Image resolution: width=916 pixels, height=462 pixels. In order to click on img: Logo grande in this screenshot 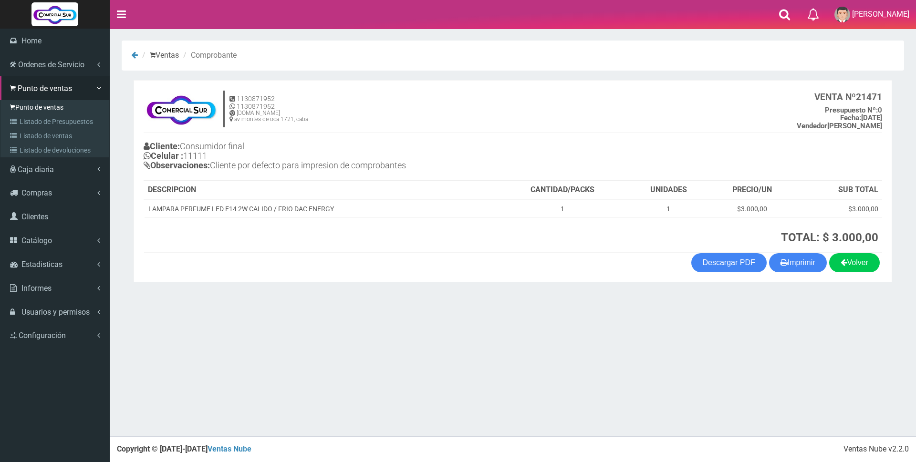, I will do `click(55, 14)`.